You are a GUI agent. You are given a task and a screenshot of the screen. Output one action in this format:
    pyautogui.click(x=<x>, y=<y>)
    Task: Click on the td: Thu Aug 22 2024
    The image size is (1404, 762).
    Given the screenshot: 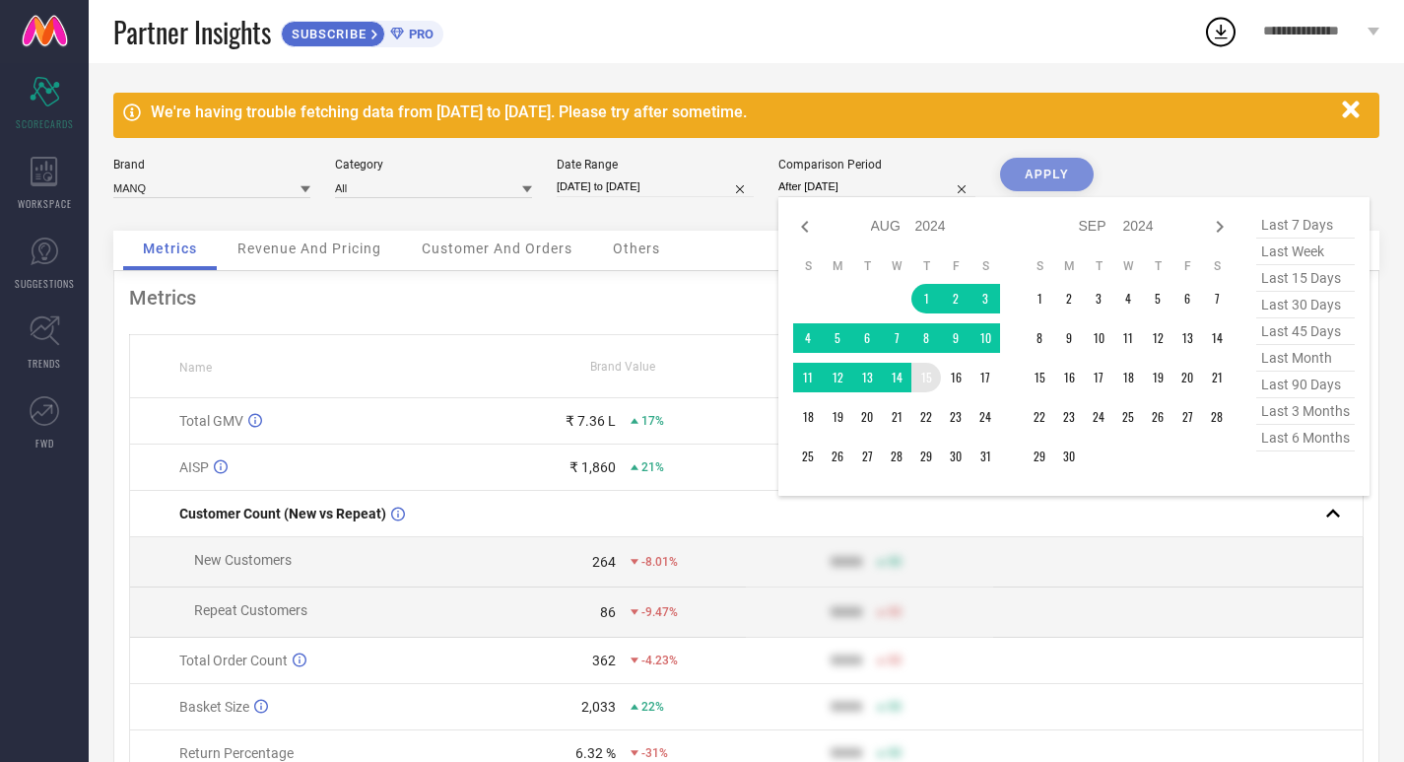 What is the action you would take?
    pyautogui.click(x=926, y=417)
    